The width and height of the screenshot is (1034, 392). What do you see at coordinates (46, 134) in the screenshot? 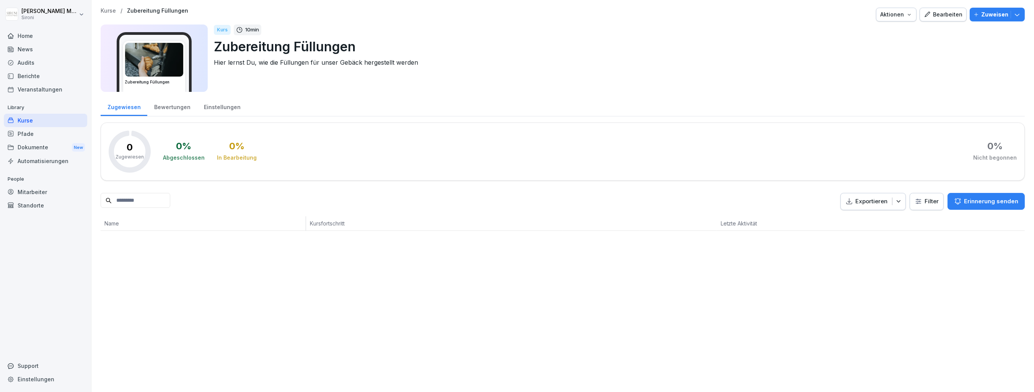
I see `div: Pfade` at bounding box center [46, 134].